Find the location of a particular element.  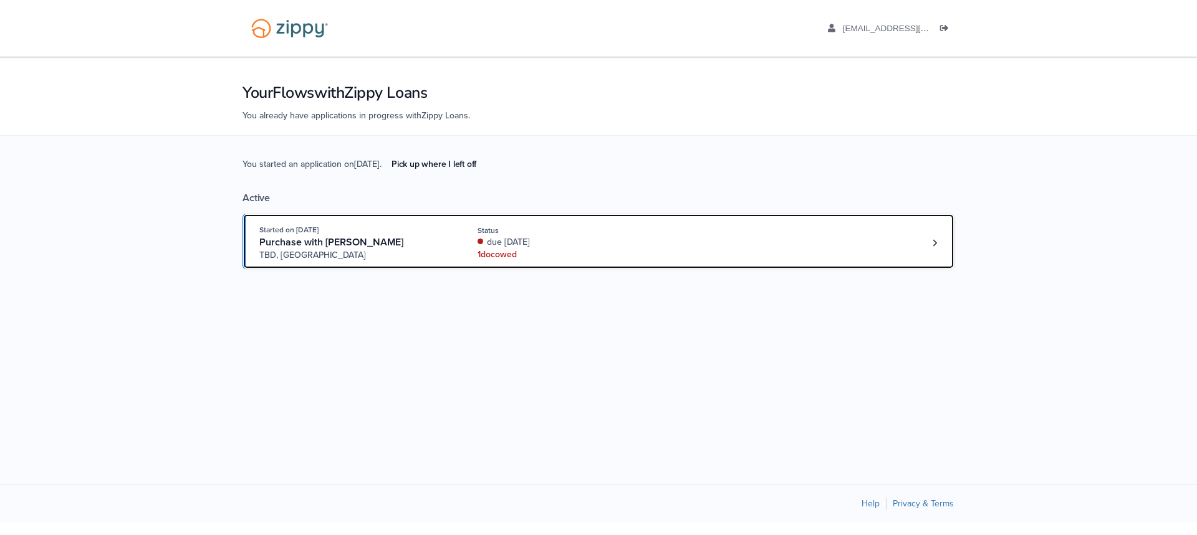

a: Open loan 4207314 is located at coordinates (598, 241).